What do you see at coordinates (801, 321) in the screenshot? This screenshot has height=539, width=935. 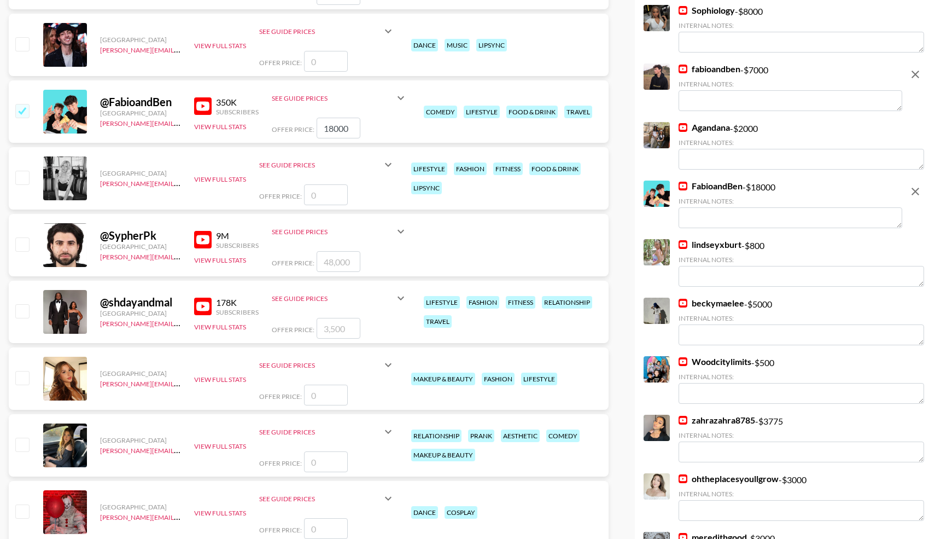 I see `div: - $ 5000` at bounding box center [801, 321].